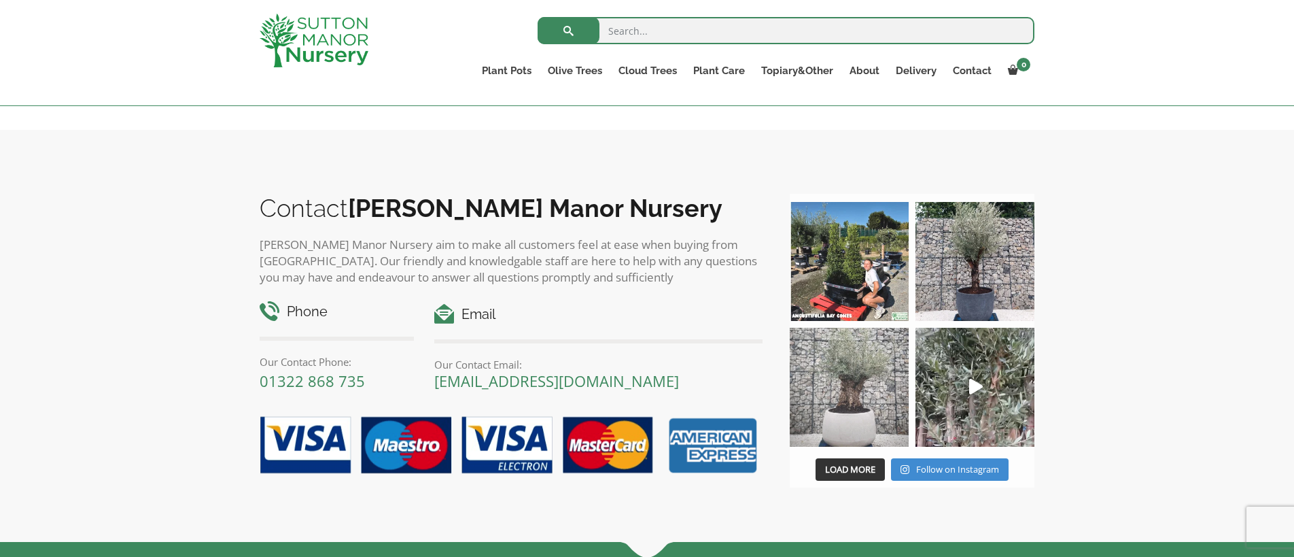 The height and width of the screenshot is (557, 1294). What do you see at coordinates (506, 71) in the screenshot?
I see `a: Plant Pots` at bounding box center [506, 71].